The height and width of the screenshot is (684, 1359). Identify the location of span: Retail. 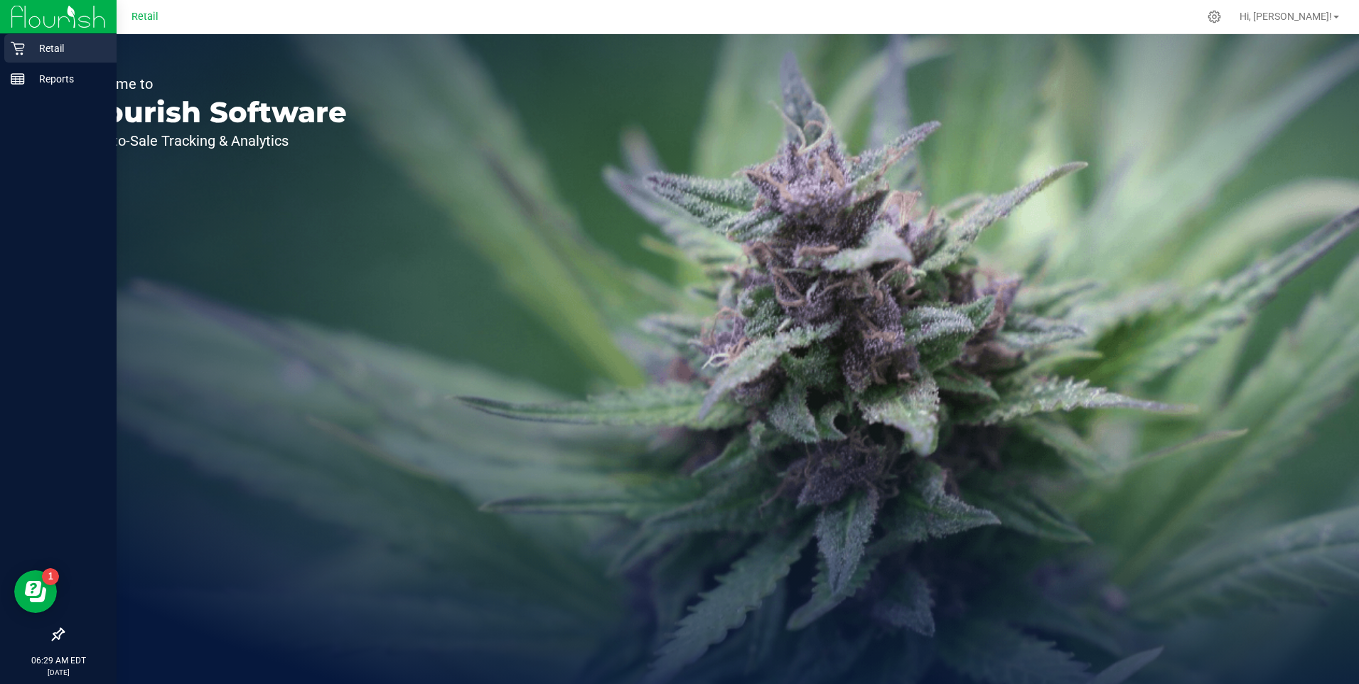
(145, 16).